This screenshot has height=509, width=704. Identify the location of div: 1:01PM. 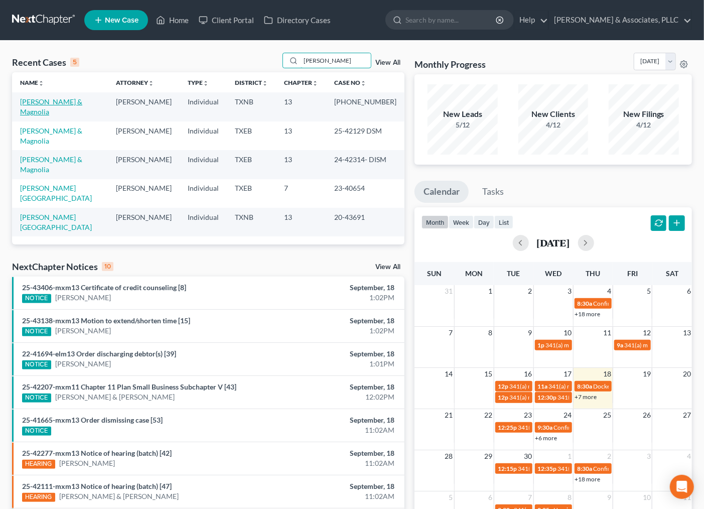
(335, 364).